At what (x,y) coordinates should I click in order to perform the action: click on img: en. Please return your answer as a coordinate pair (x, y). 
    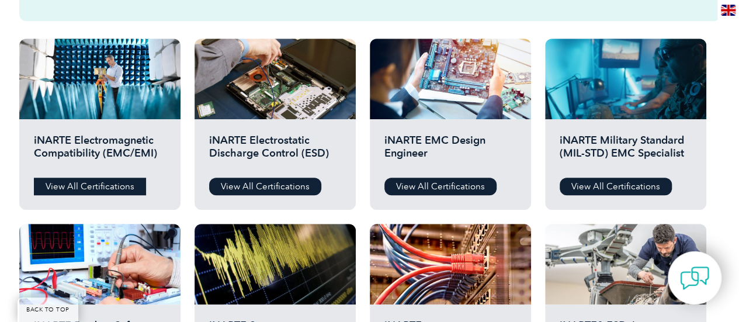
    Looking at the image, I should click on (728, 10).